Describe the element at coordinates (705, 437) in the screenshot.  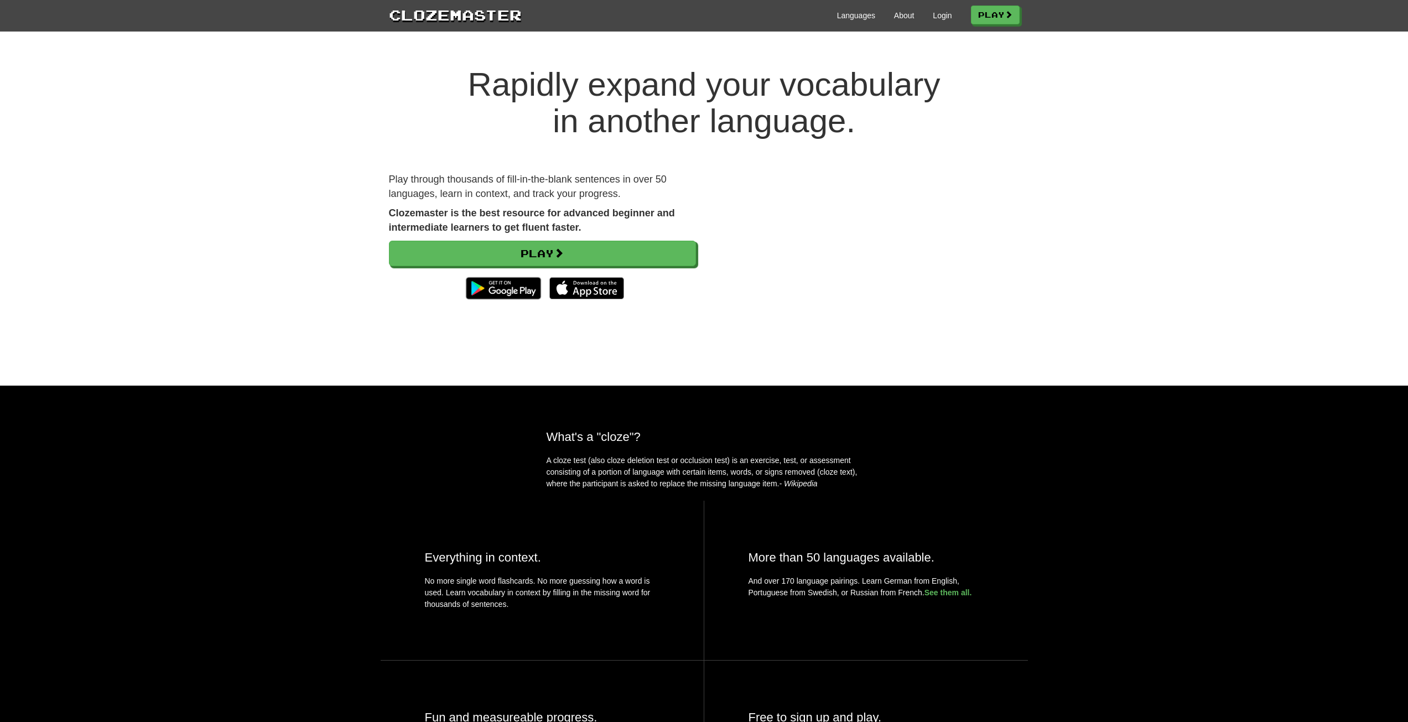
I see `h2: What's a "cloze"?` at that location.